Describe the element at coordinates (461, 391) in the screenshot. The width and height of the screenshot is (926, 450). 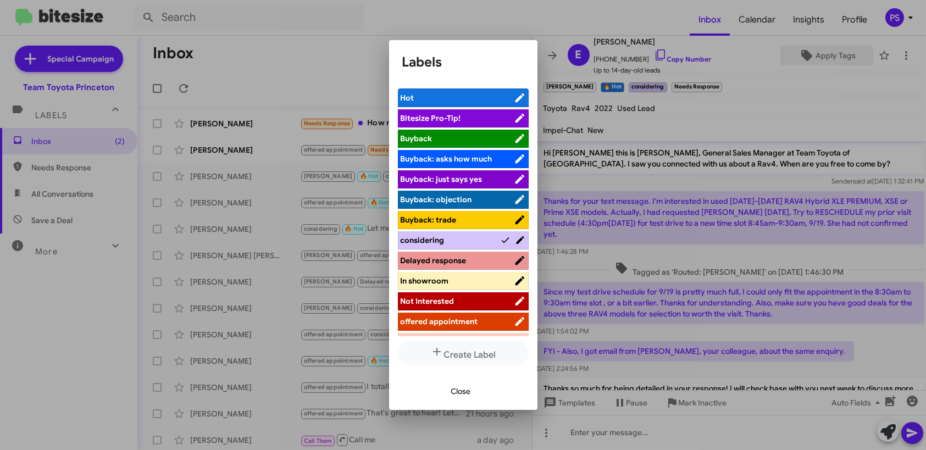
I see `button: Close` at that location.